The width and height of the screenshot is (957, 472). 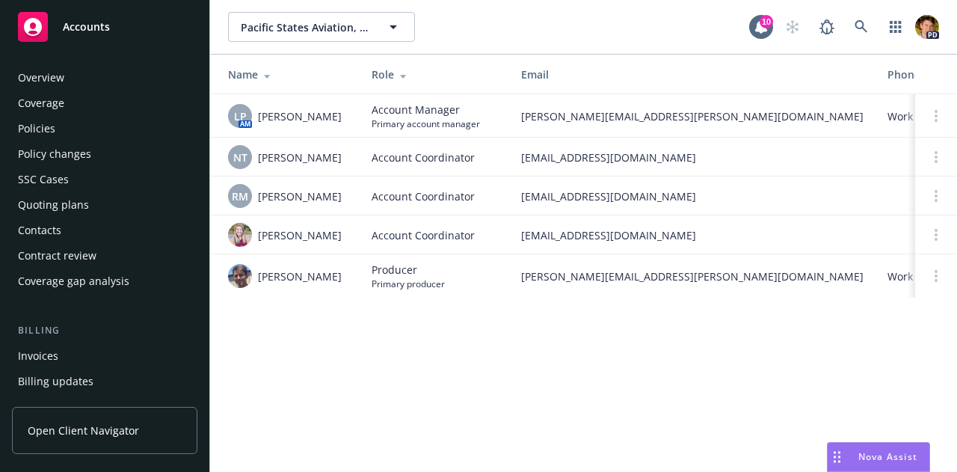 I want to click on div: SSC Cases, so click(x=43, y=180).